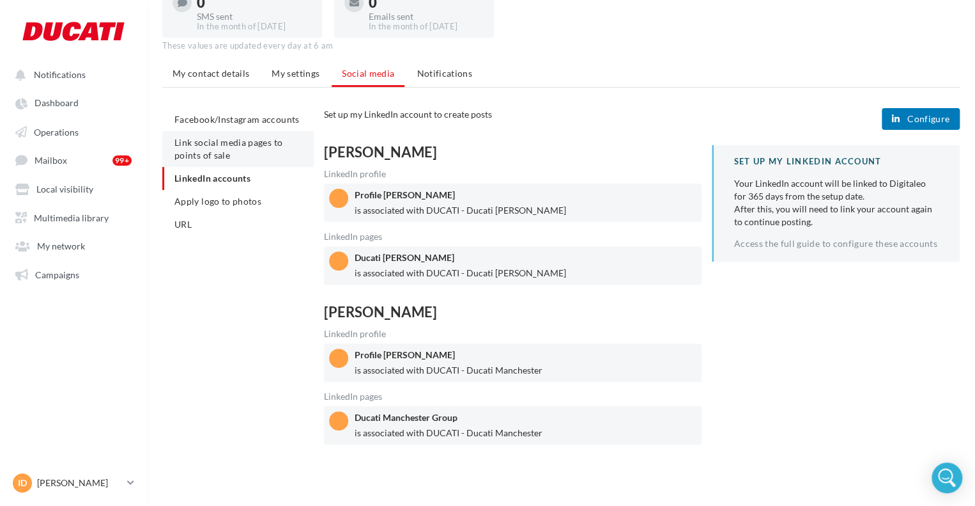 The height and width of the screenshot is (506, 975). I want to click on span: Local visibility, so click(65, 189).